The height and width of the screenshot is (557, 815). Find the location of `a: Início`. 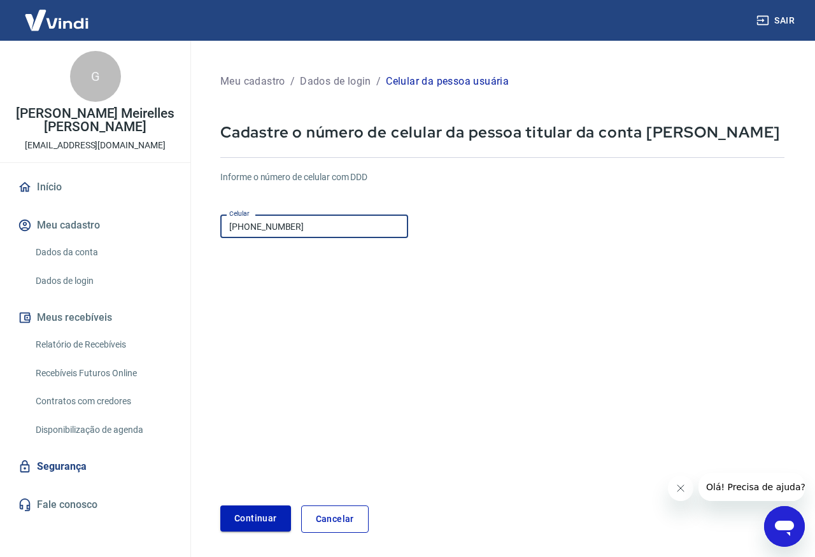

a: Início is located at coordinates (95, 187).